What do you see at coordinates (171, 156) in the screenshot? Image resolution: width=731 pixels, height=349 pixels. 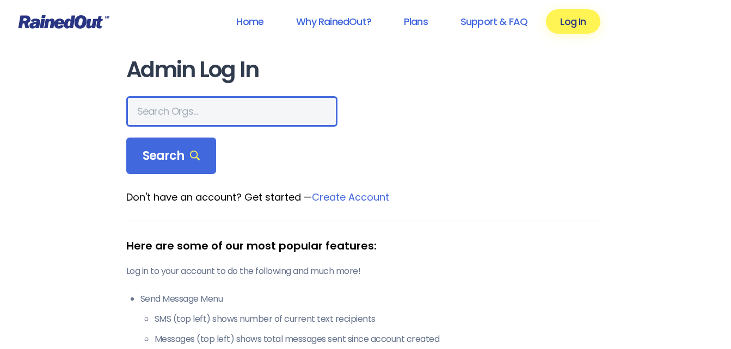 I see `span: Search` at bounding box center [171, 156].